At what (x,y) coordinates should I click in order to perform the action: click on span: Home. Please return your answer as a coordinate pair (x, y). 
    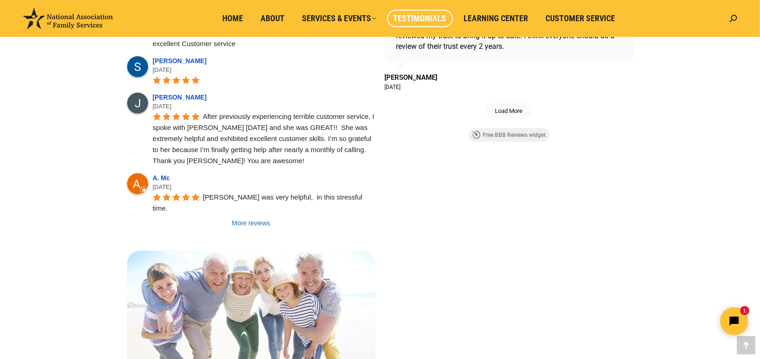
    Looking at the image, I should click on (233, 18).